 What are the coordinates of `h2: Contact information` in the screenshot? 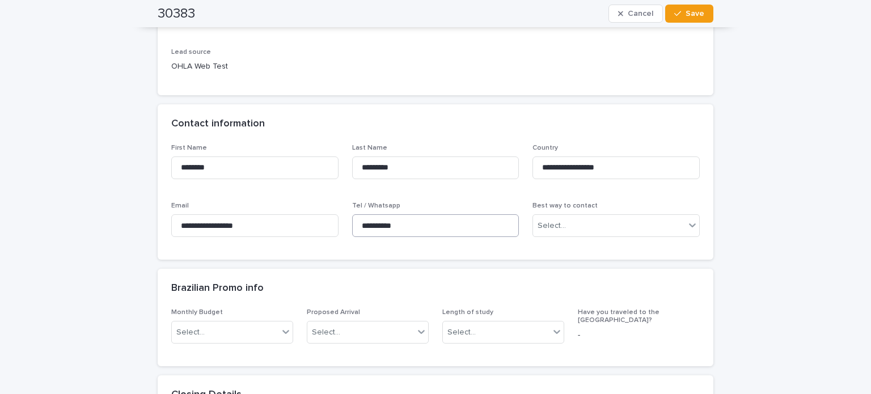 It's located at (218, 124).